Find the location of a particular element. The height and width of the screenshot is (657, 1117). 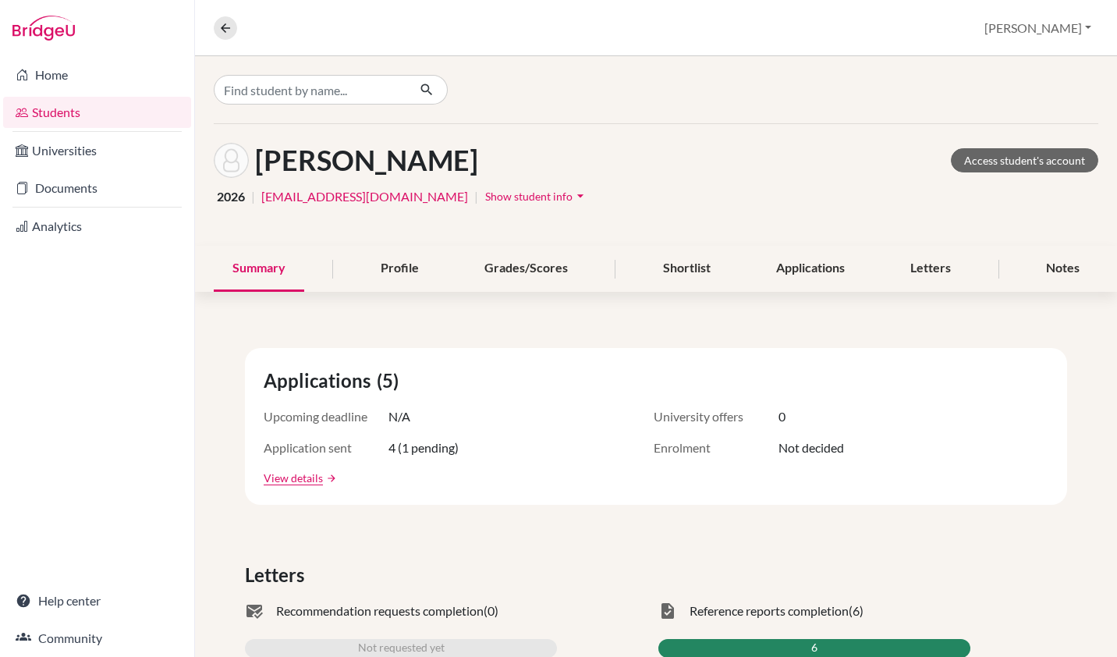

div: Shortlist is located at coordinates (687, 268).